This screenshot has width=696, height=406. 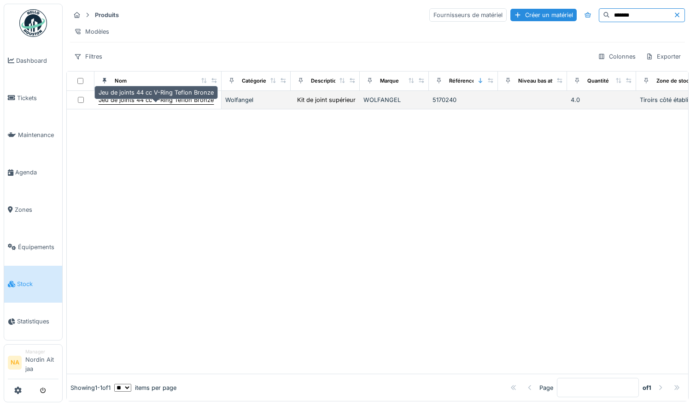 What do you see at coordinates (254, 81) in the screenshot?
I see `div: Catégorie` at bounding box center [254, 81].